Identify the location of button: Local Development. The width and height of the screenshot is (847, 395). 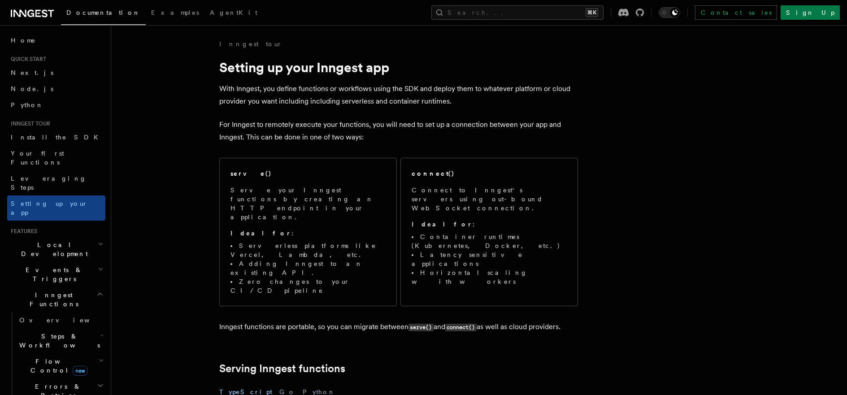
(56, 249).